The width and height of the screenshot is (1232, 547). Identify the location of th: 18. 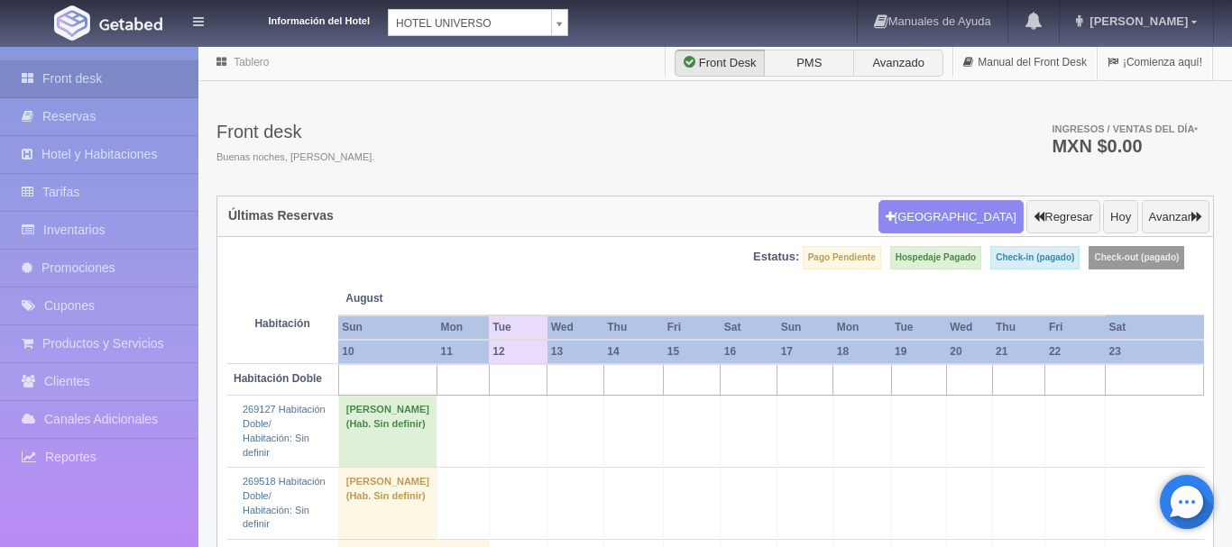
(862, 352).